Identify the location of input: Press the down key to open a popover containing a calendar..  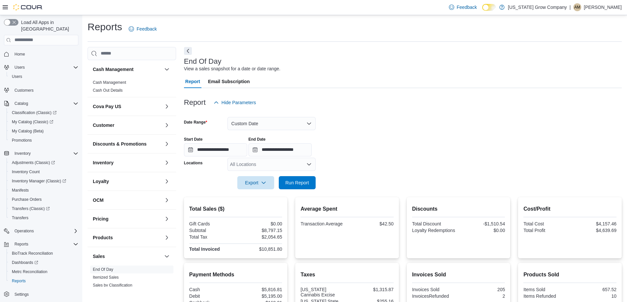
(215, 150).